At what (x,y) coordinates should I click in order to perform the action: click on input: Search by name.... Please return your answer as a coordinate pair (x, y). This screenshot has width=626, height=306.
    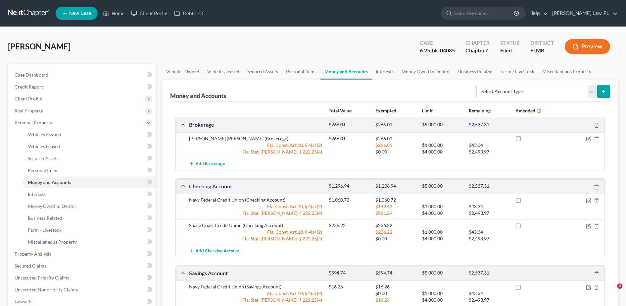
    Looking at the image, I should click on (485, 13).